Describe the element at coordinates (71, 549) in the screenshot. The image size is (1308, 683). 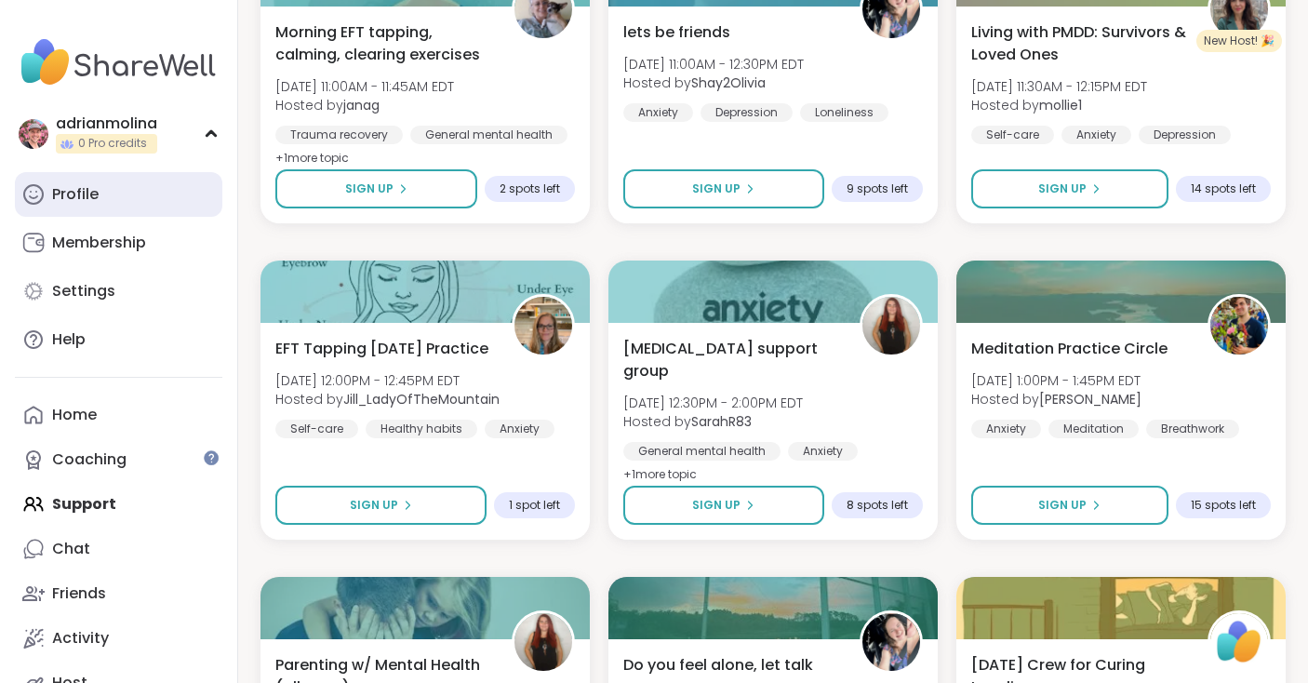
I see `div: Chat` at that location.